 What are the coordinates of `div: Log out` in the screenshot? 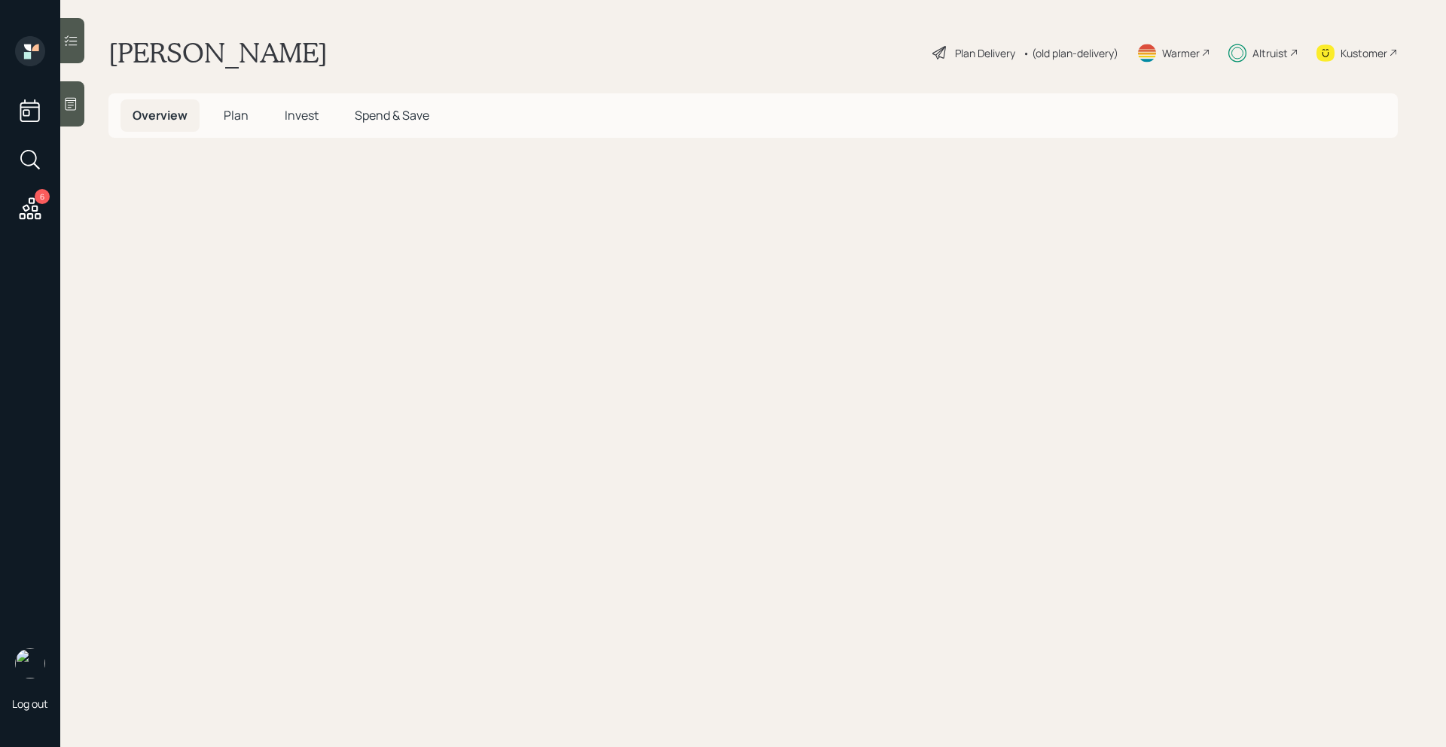 It's located at (30, 704).